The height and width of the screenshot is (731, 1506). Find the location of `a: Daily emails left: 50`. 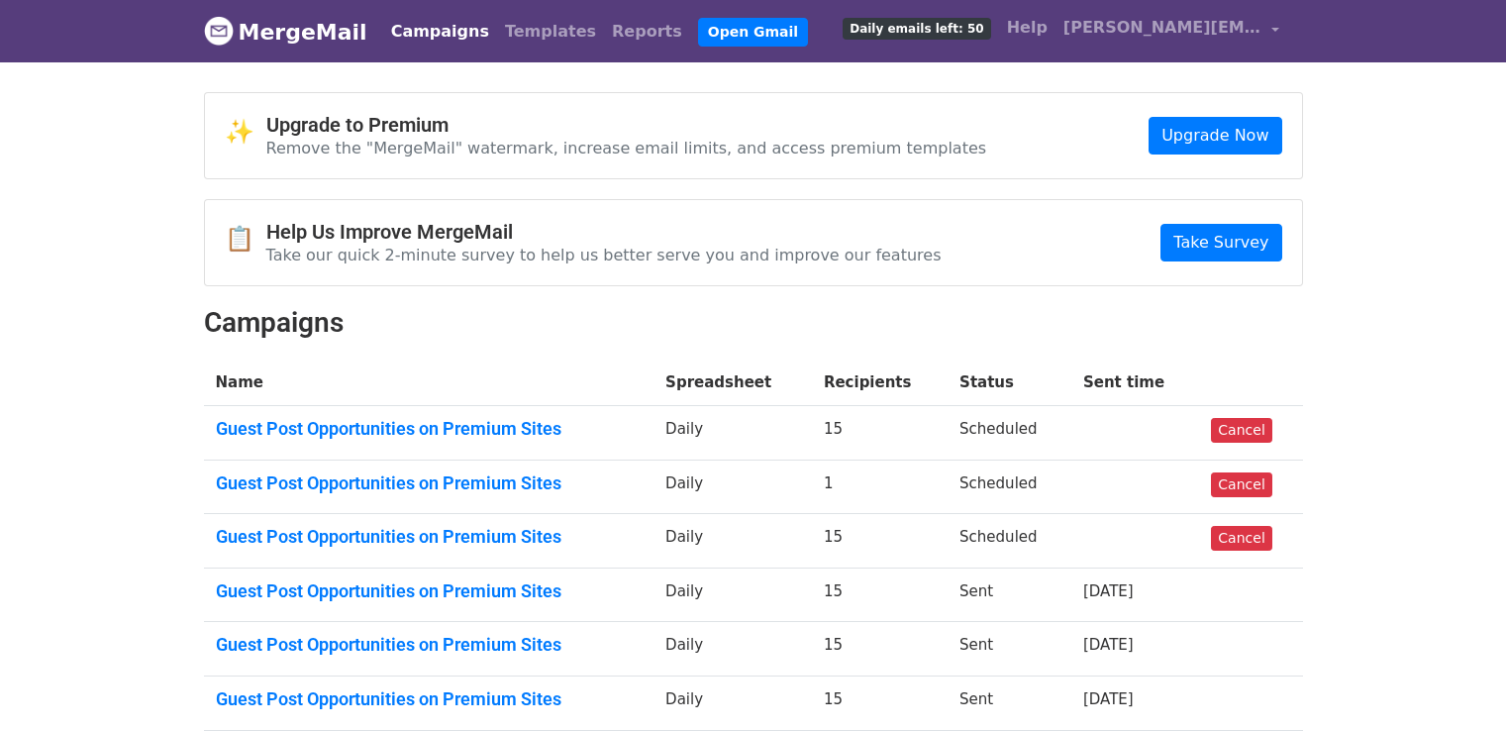

a: Daily emails left: 50 is located at coordinates (916, 28).